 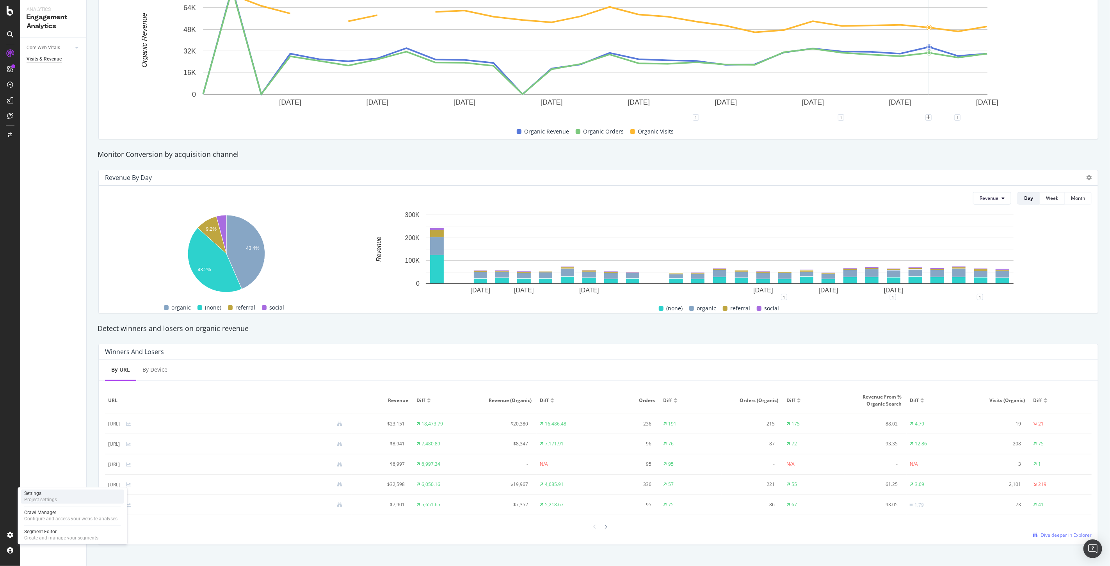 I want to click on div: 41, so click(x=1041, y=505).